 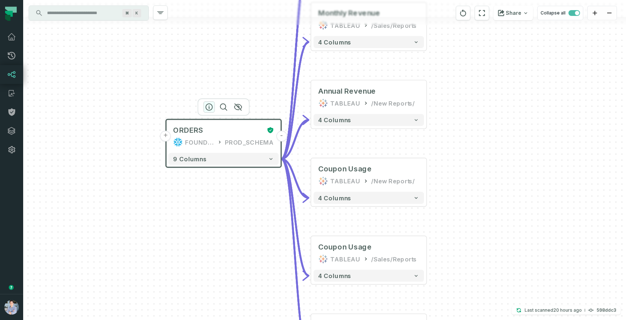 What do you see at coordinates (188, 130) in the screenshot?
I see `span: ORDERS` at bounding box center [188, 130].